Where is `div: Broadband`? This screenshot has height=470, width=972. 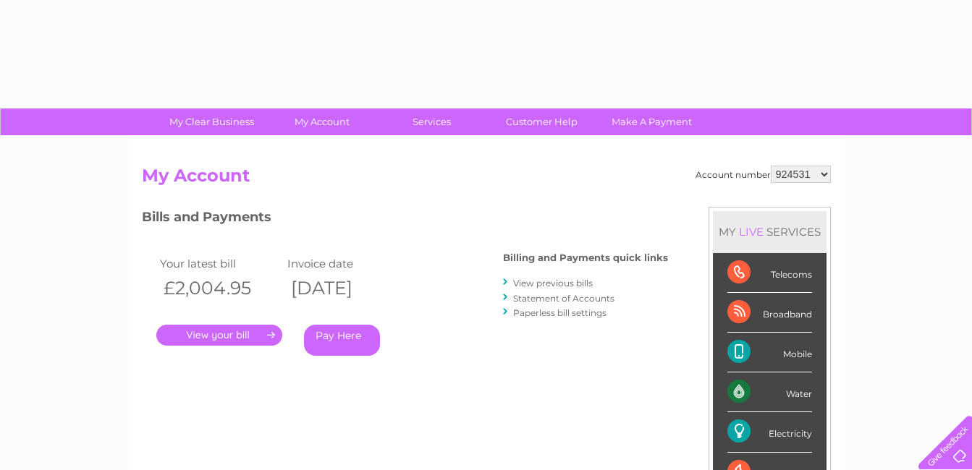
div: Broadband is located at coordinates (769, 313).